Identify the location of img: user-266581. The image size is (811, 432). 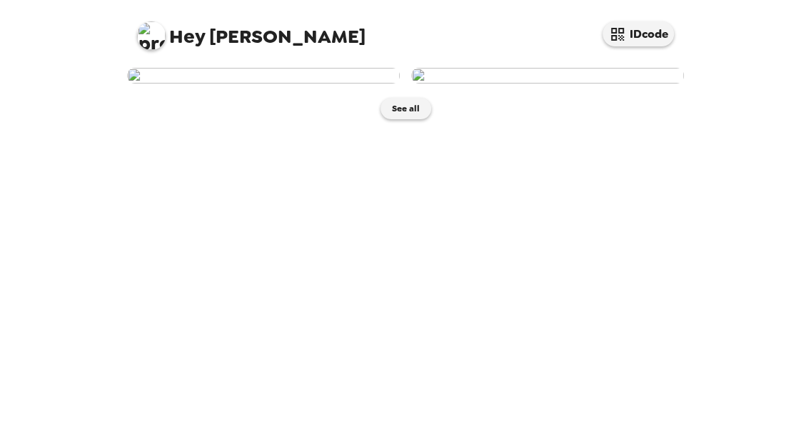
(263, 76).